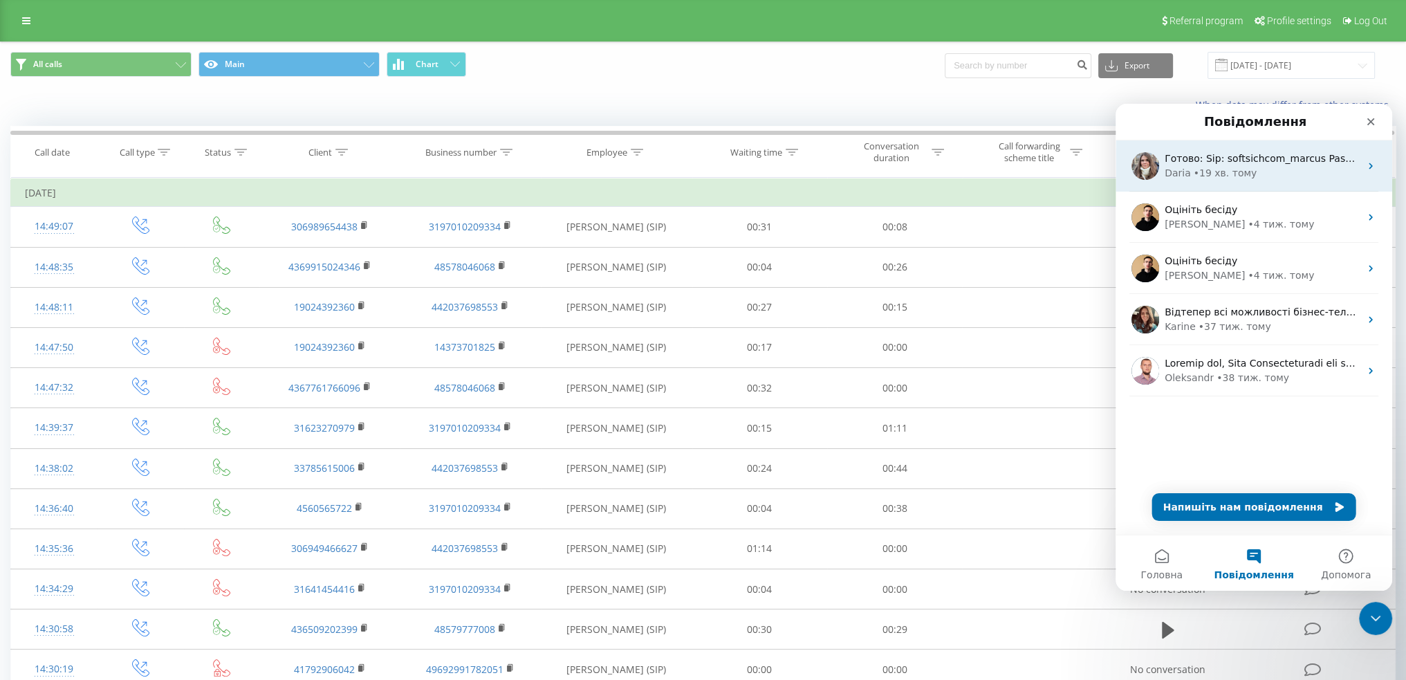 The height and width of the screenshot is (680, 1406). What do you see at coordinates (460, 152) in the screenshot?
I see `div: Business number` at bounding box center [460, 152].